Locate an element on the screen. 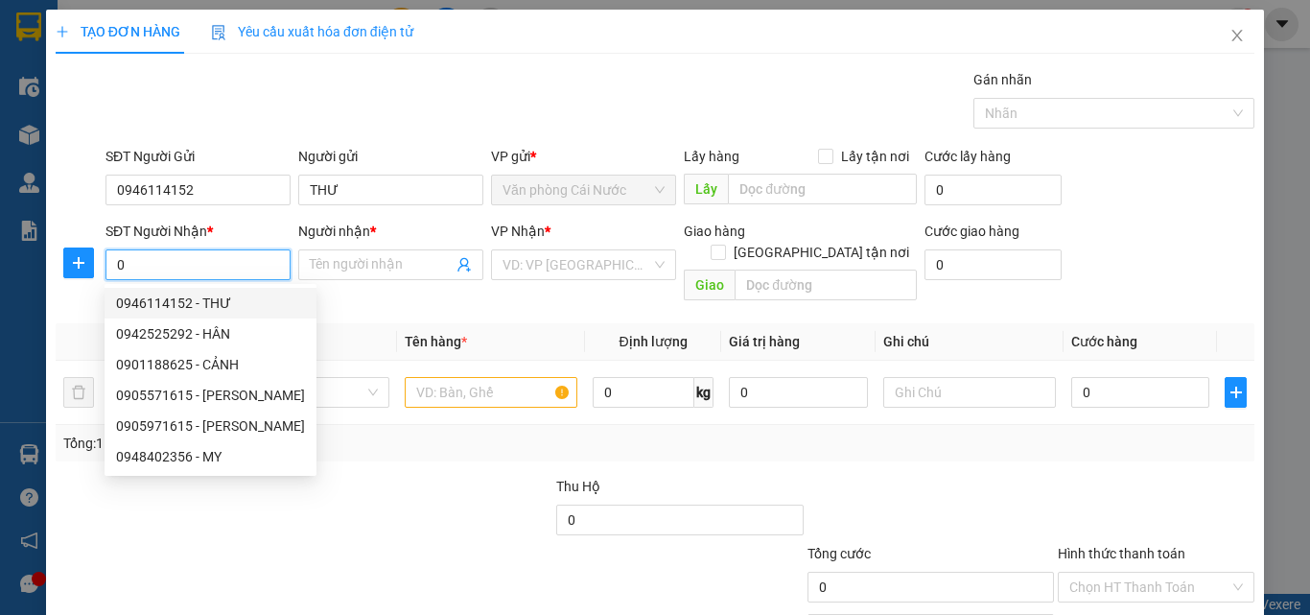 The width and height of the screenshot is (1310, 615). input: Cước giao hàng is located at coordinates (993, 265).